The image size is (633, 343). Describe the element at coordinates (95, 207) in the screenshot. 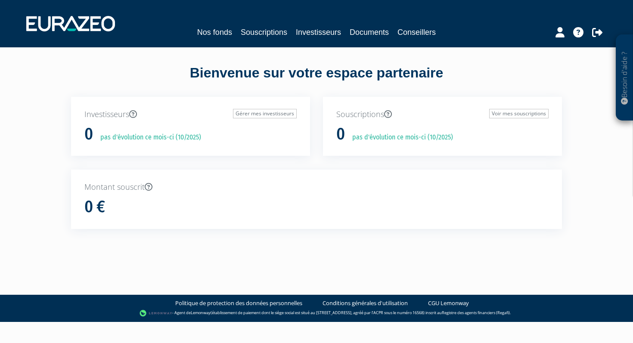

I see `h1: 0 €` at that location.